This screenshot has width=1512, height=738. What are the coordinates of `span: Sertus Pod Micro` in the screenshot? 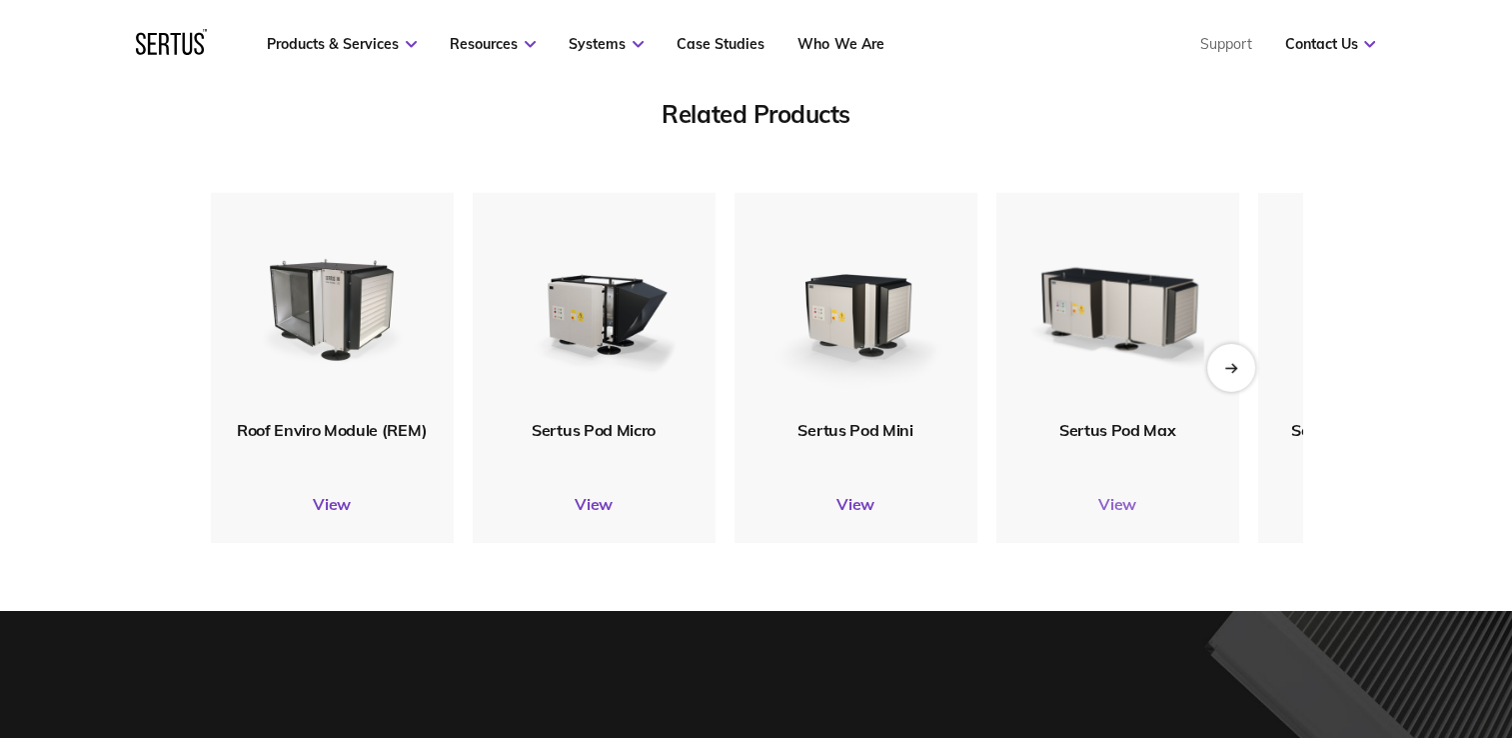 It's located at (594, 429).